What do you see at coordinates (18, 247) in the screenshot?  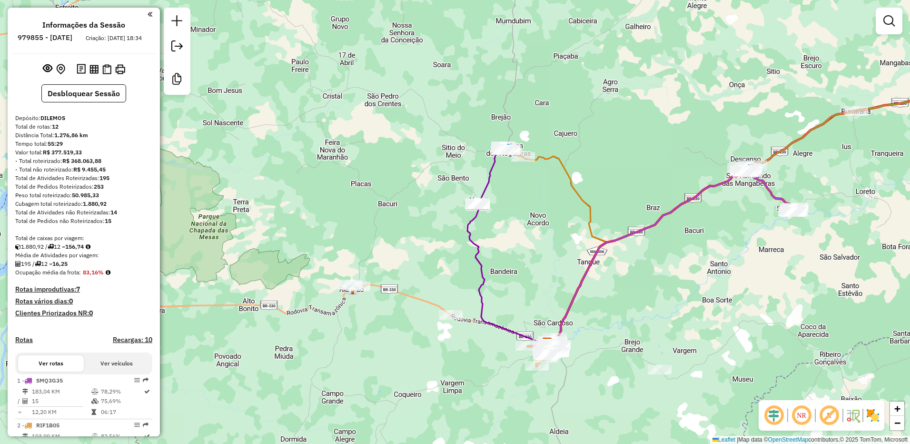 I see `i: Cubagem total roteirizado` at bounding box center [18, 247].